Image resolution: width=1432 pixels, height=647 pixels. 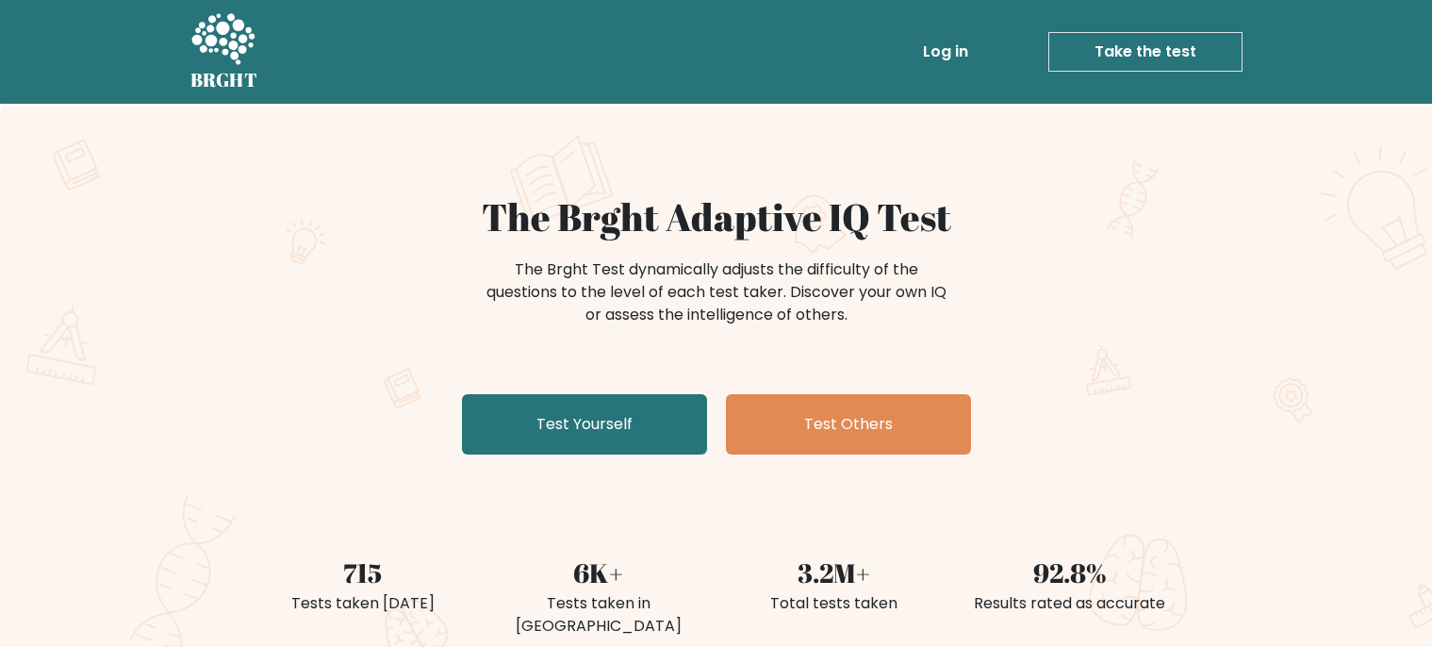 What do you see at coordinates (1070, 603) in the screenshot?
I see `div: Results rated as accurate` at bounding box center [1070, 603].